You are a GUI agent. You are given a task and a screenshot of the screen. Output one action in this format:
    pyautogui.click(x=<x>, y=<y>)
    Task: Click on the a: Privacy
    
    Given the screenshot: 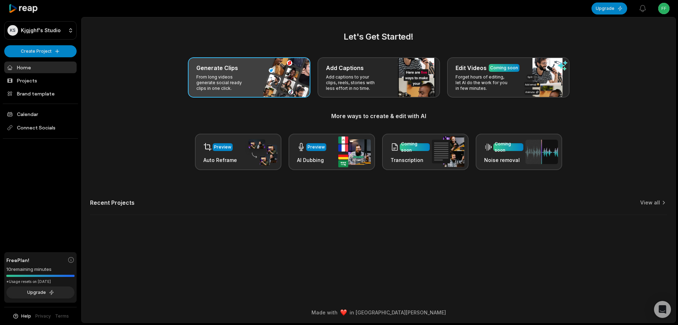 What is the action you would take?
    pyautogui.click(x=43, y=316)
    